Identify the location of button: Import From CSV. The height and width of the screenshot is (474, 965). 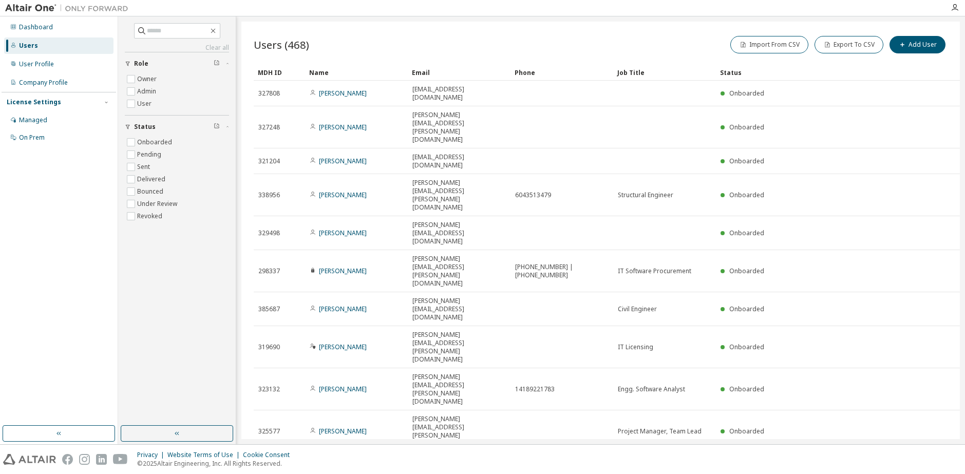
(769, 45).